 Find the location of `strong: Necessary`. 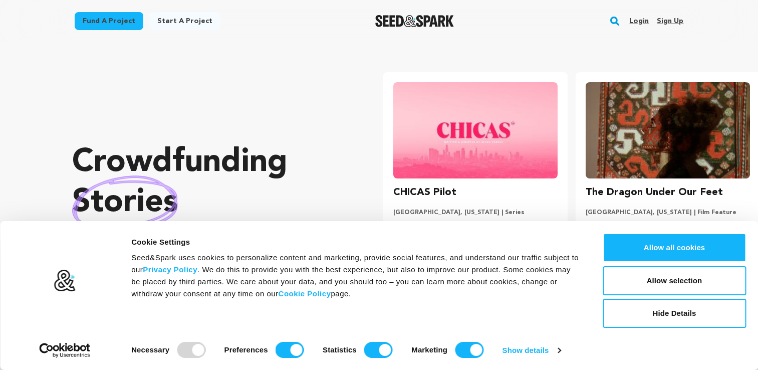

strong: Necessary is located at coordinates (150, 349).